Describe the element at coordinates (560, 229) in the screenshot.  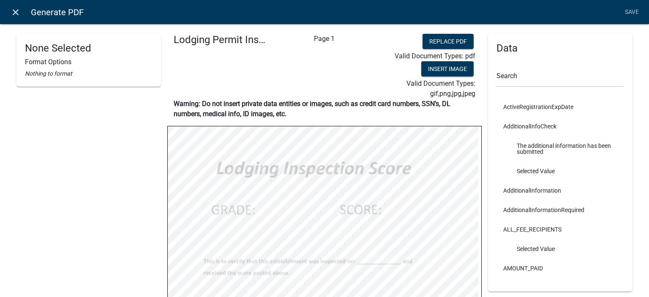
I see `li: ALL_FEE_RECIPIENTS` at that location.